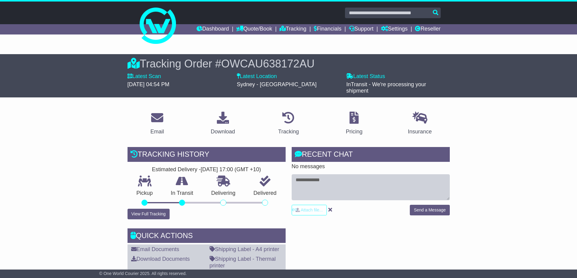 The width and height of the screenshot is (577, 278). What do you see at coordinates (365, 77) in the screenshot?
I see `label: Latest Status` at bounding box center [365, 77].